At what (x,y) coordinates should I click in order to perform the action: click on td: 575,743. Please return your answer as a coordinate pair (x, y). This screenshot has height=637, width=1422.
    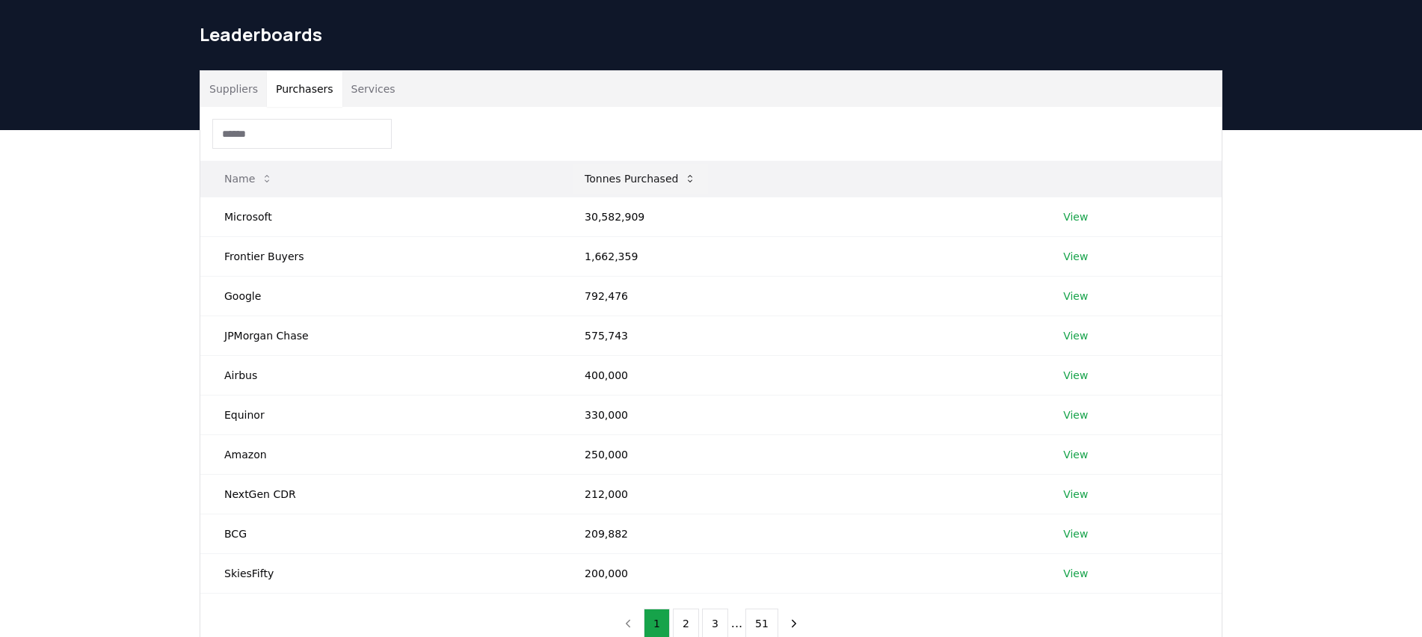
    Looking at the image, I should click on (800, 335).